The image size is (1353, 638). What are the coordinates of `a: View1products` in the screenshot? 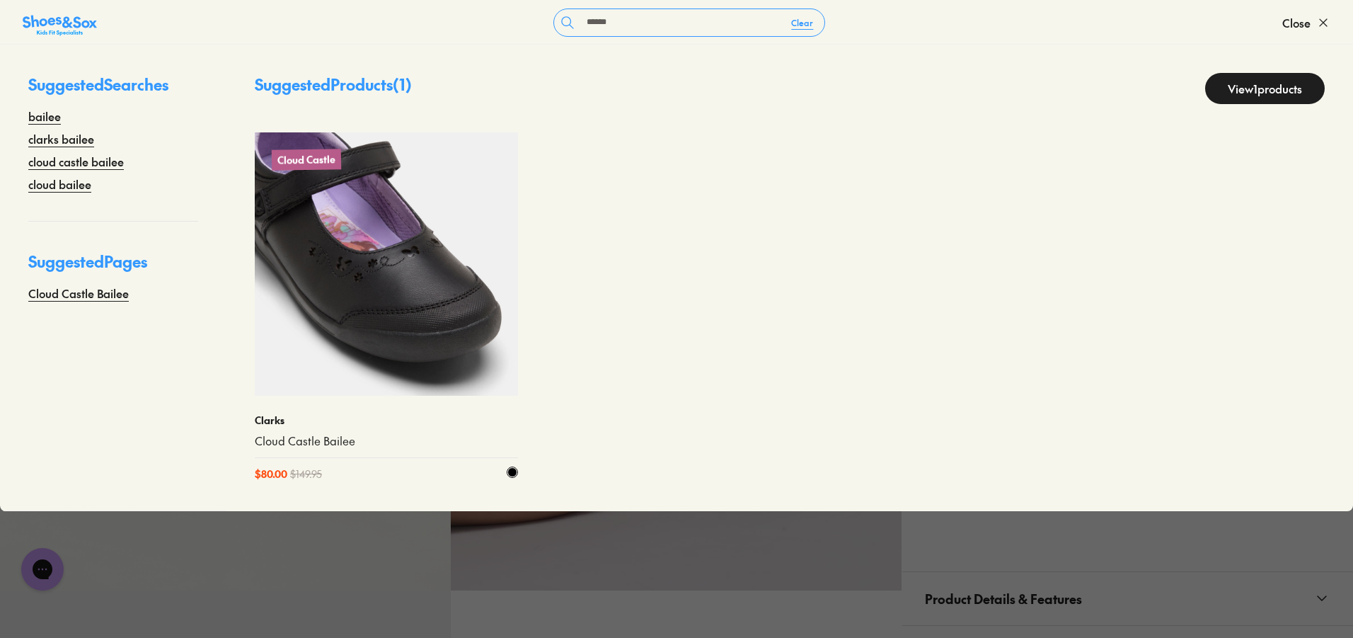 It's located at (1265, 88).